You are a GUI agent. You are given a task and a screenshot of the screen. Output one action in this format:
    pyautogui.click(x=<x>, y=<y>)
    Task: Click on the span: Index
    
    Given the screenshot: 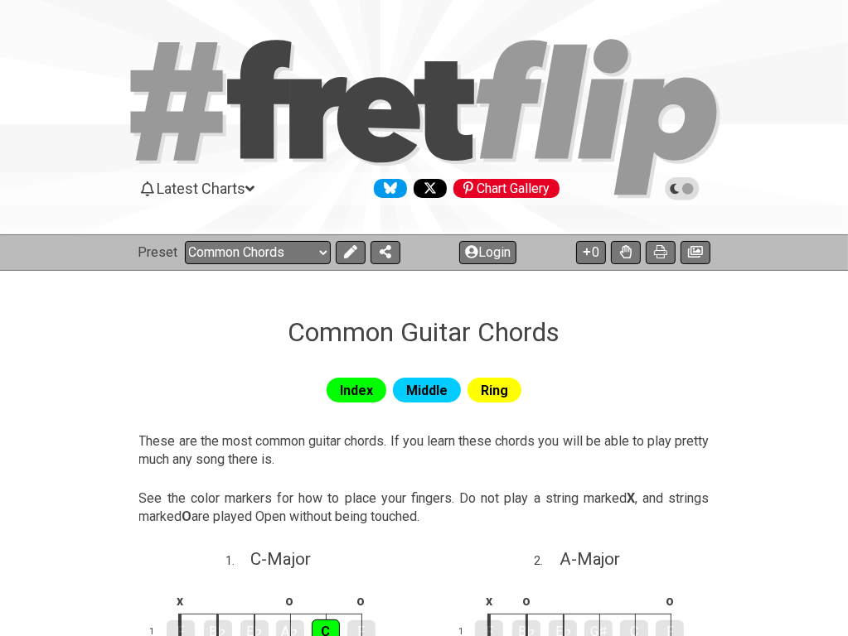 What is the action you would take?
    pyautogui.click(x=356, y=390)
    